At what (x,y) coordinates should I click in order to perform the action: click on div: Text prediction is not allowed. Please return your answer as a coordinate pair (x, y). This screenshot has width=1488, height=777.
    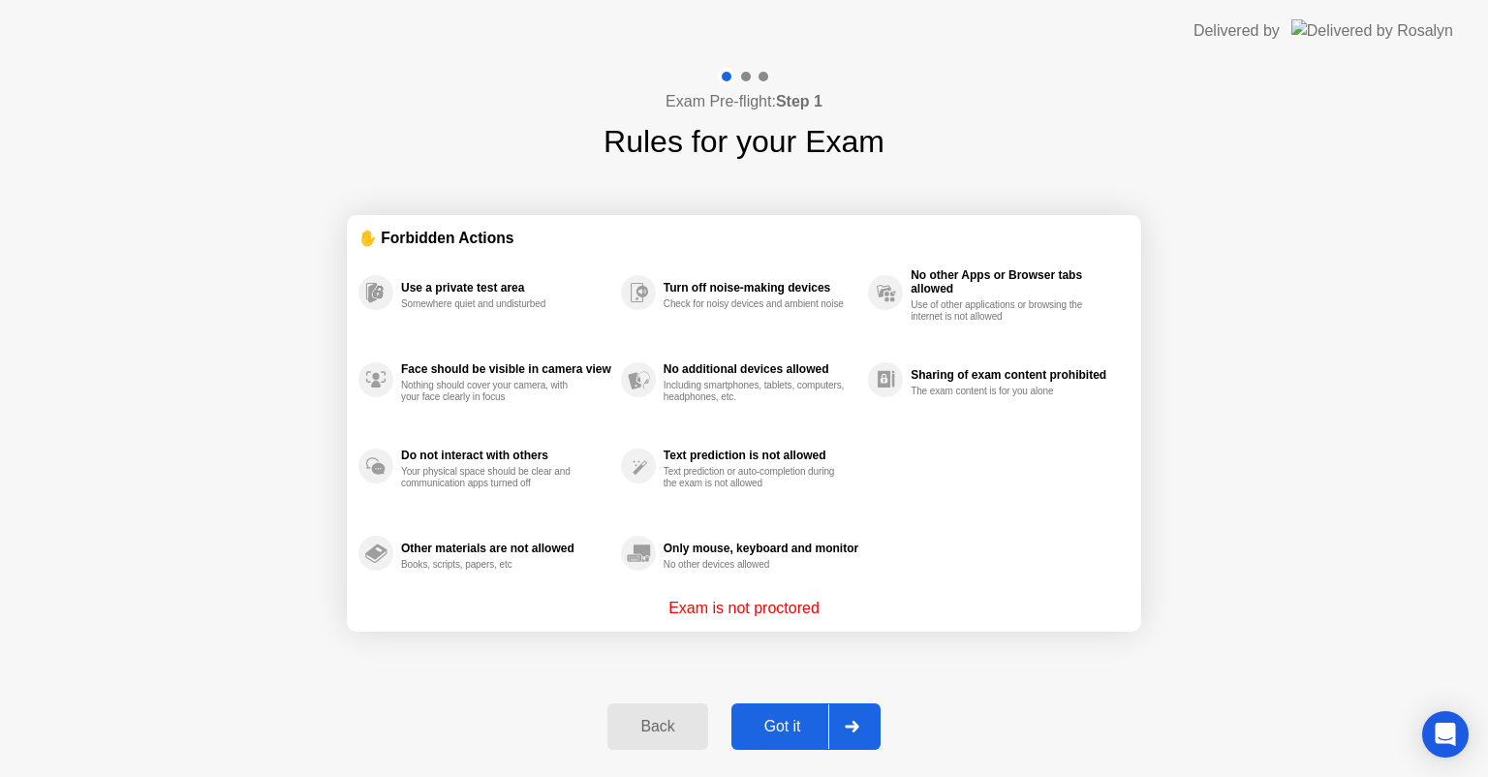
    Looking at the image, I should click on (761, 455).